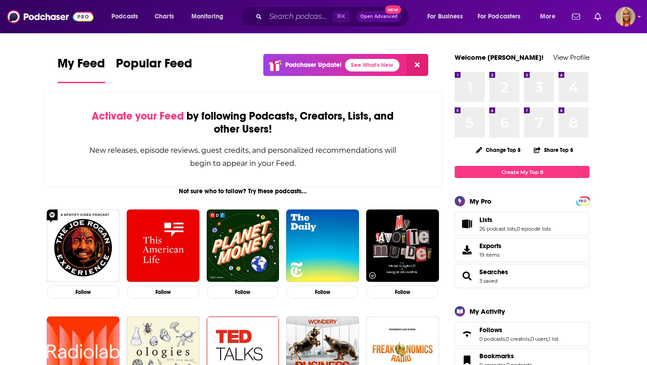 This screenshot has width=647, height=365. Describe the element at coordinates (243, 157) in the screenshot. I see `div: New releases, episode reviews, guest credits, and personalized recommendations will begin to appe...` at that location.